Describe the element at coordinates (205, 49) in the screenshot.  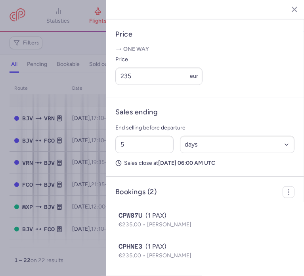
I see `p: One way` at that location.